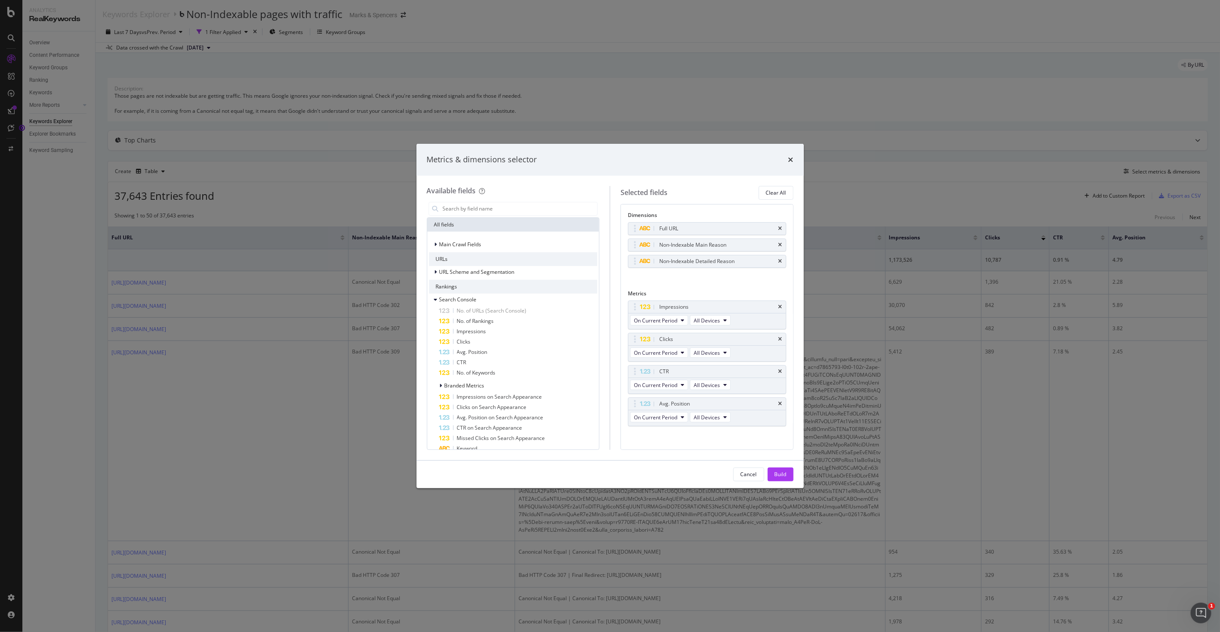  What do you see at coordinates (664, 371) in the screenshot?
I see `div: CTR` at bounding box center [664, 371].